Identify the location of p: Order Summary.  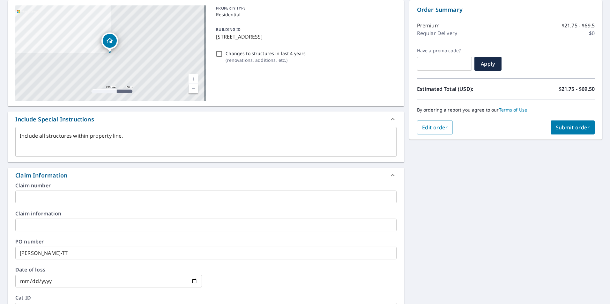
(505, 10).